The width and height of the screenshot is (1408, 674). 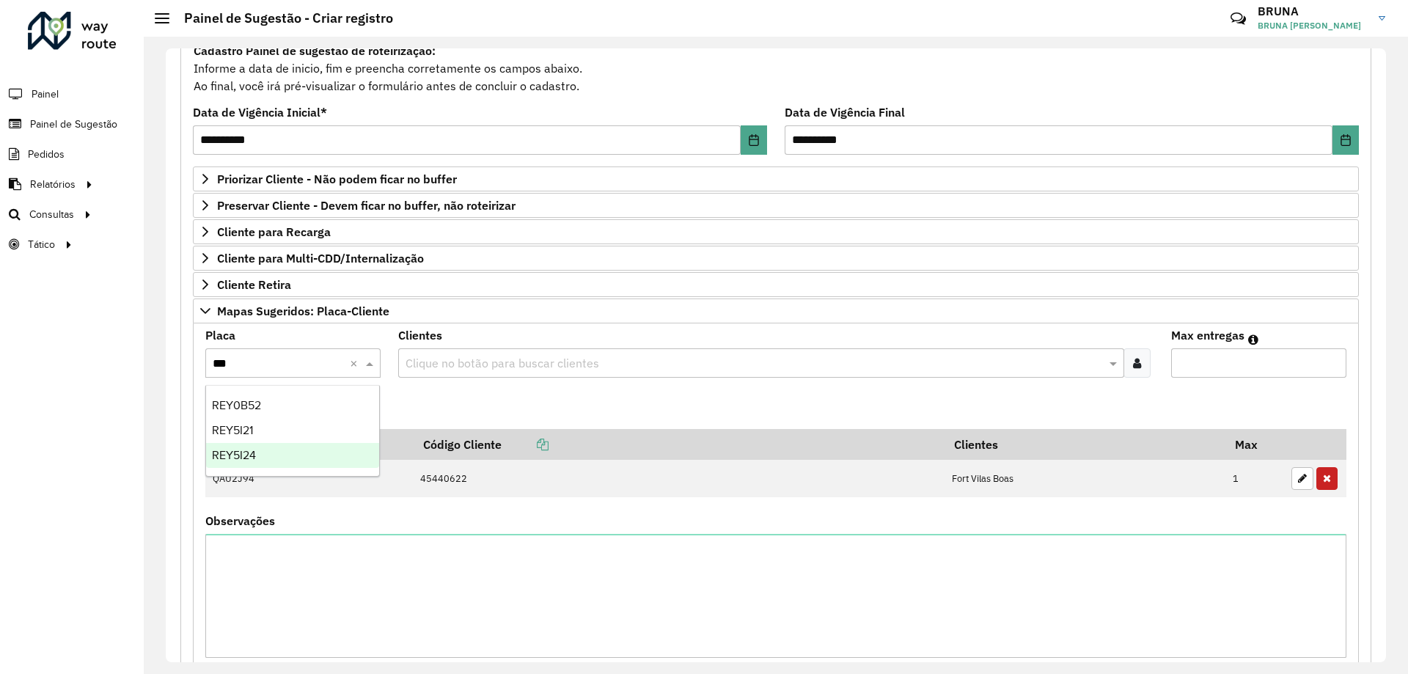 I want to click on ng-dropdown-panel: Options list, so click(x=293, y=431).